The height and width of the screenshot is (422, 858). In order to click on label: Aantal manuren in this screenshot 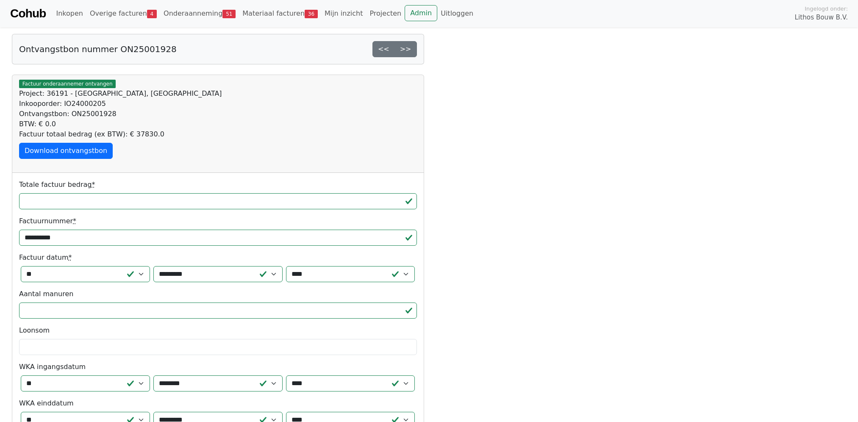, I will do `click(46, 294)`.